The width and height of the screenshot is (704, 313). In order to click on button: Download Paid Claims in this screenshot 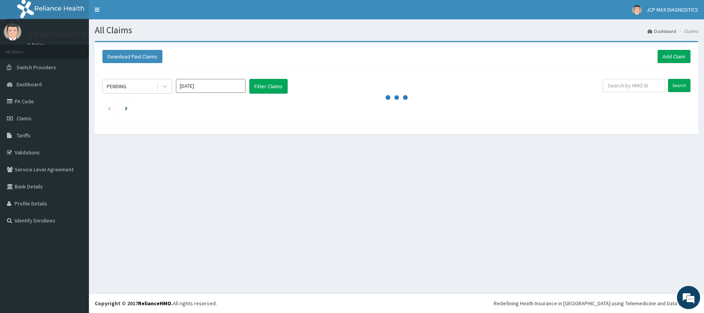, I will do `click(132, 56)`.